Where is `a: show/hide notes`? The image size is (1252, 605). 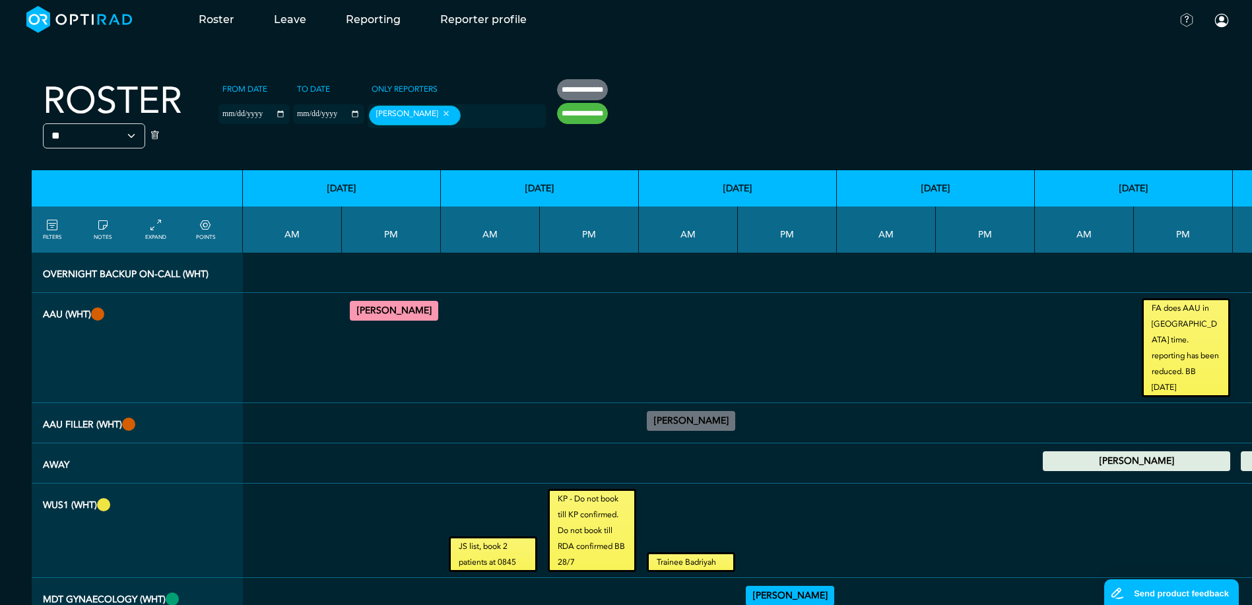 a: show/hide notes is located at coordinates (102, 230).